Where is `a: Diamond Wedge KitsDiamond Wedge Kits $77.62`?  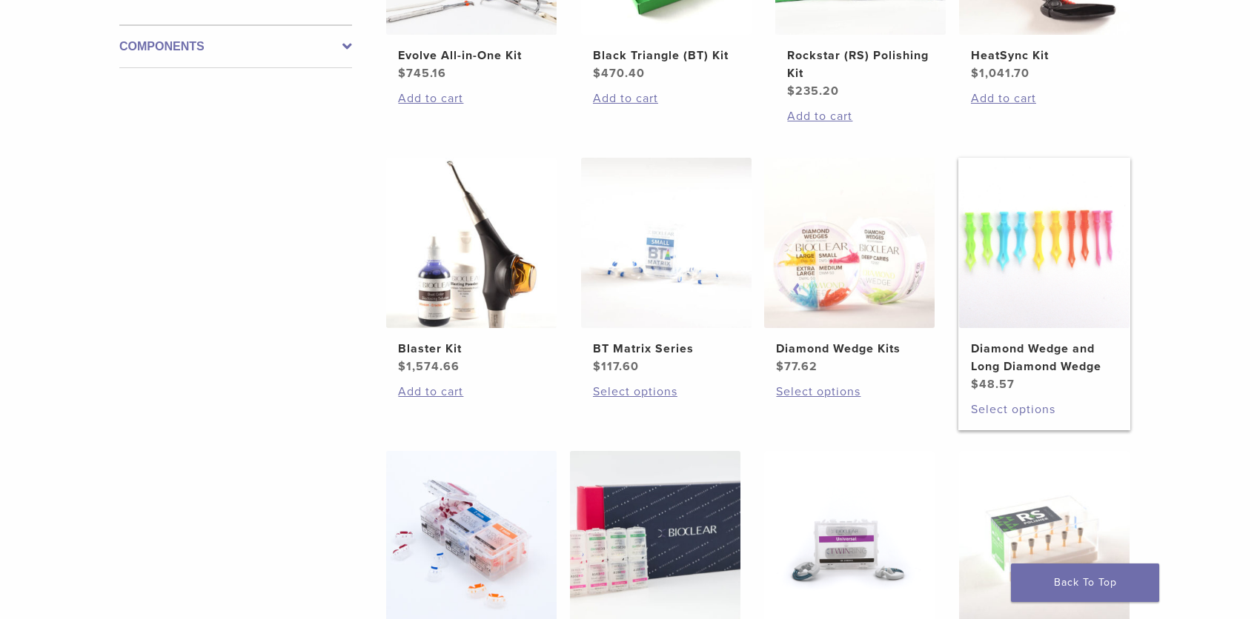 a: Diamond Wedge KitsDiamond Wedge Kits $77.62 is located at coordinates (849, 267).